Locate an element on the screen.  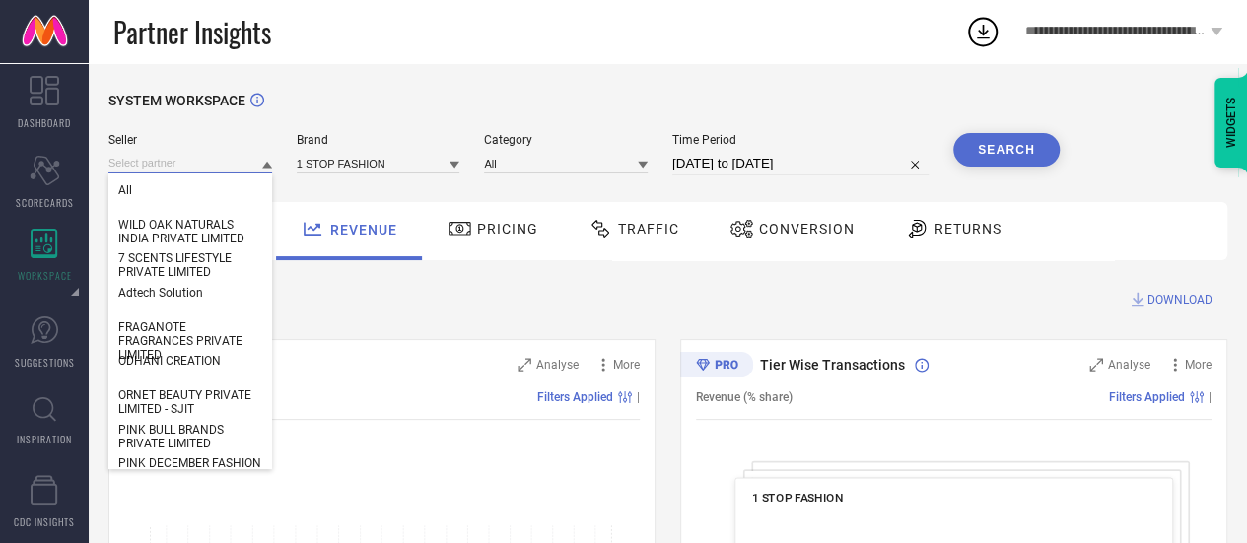
div: FRAGANOTE FRAGRANCES PRIVATE LIMITED is located at coordinates (190, 341).